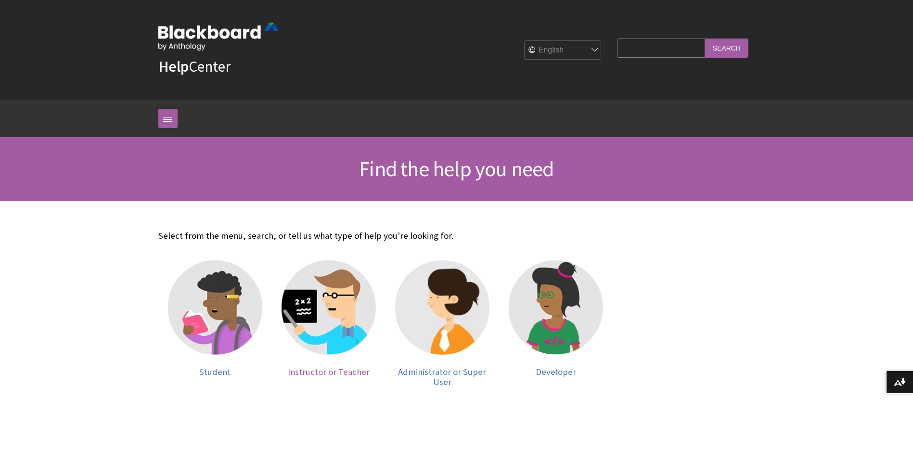 This screenshot has height=463, width=913. Describe the element at coordinates (218, 37) in the screenshot. I see `img: Blackboard by Anthology` at that location.